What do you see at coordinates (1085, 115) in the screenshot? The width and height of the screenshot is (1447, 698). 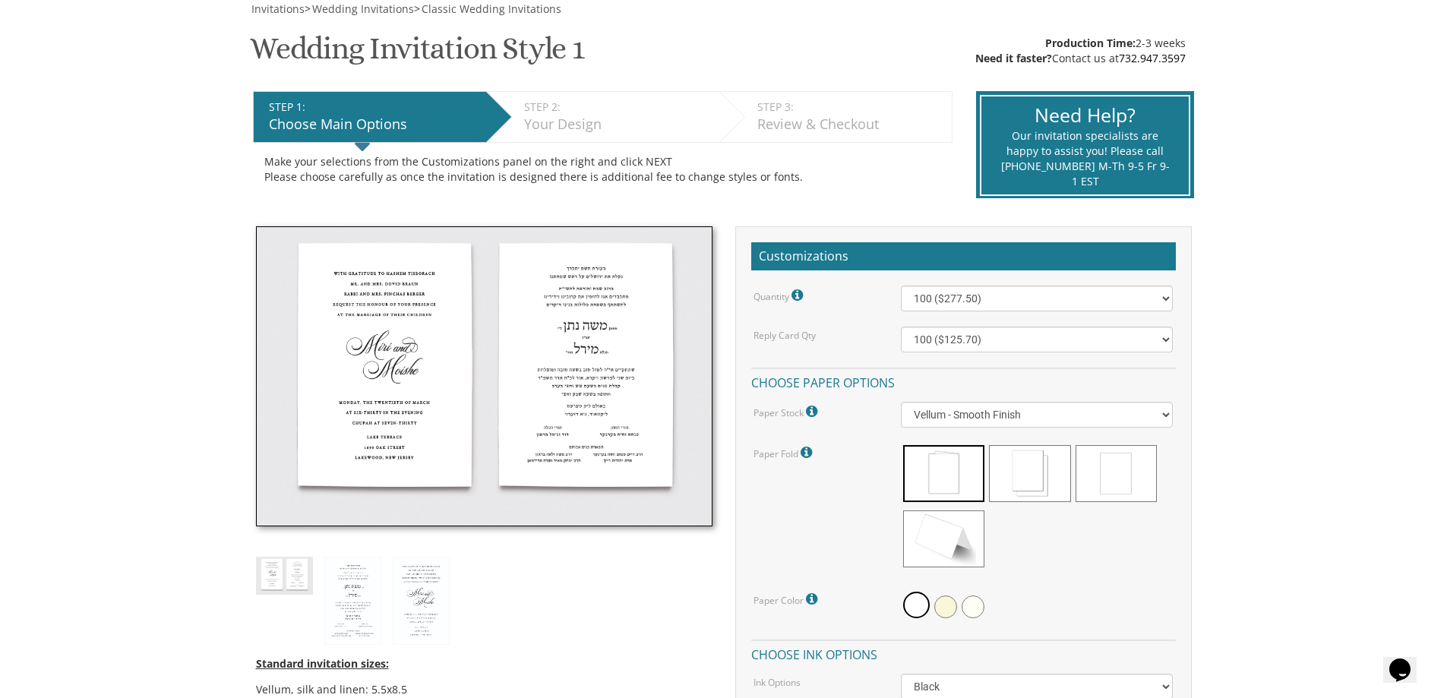 I see `div: Need Help?` at bounding box center [1085, 115].